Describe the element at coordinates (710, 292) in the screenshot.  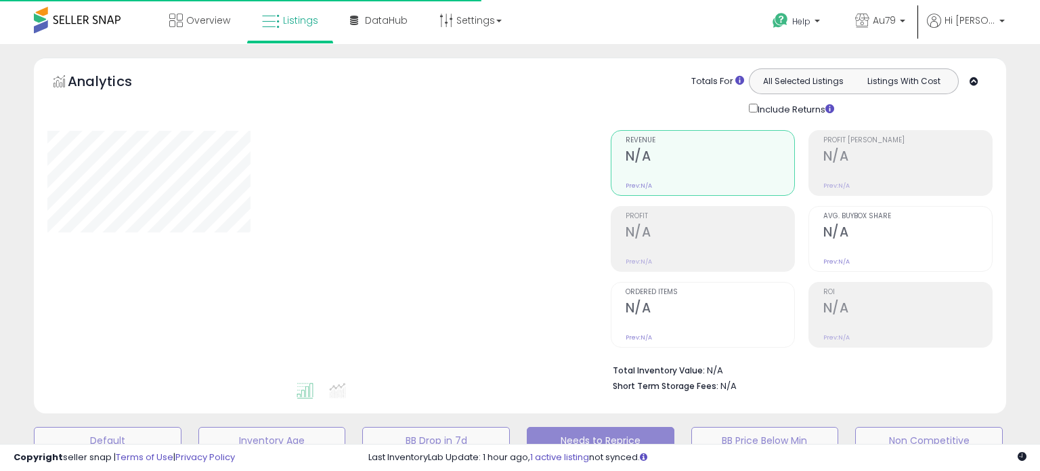
I see `span: Ordered Items` at that location.